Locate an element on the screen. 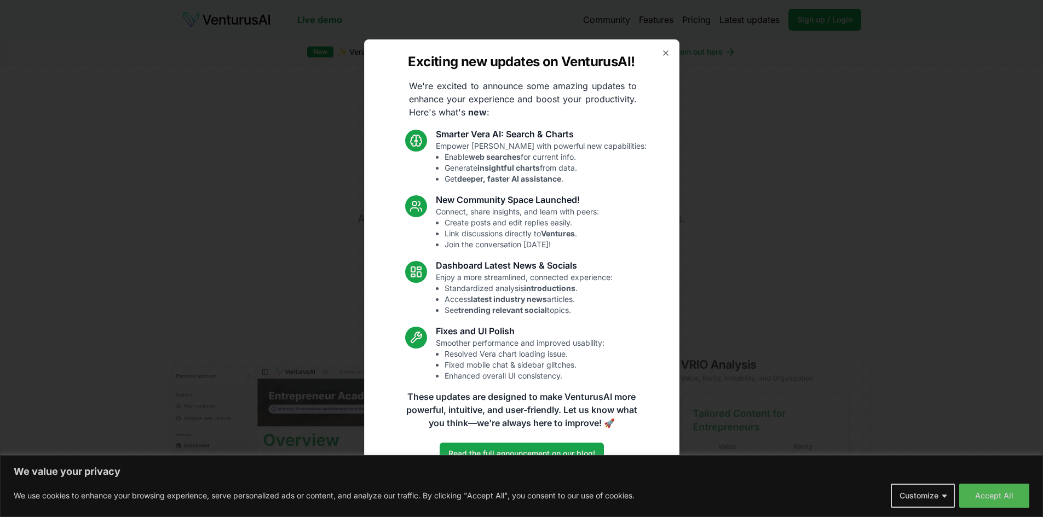 This screenshot has width=1043, height=517. li: Standardized analysis . is located at coordinates (528, 289).